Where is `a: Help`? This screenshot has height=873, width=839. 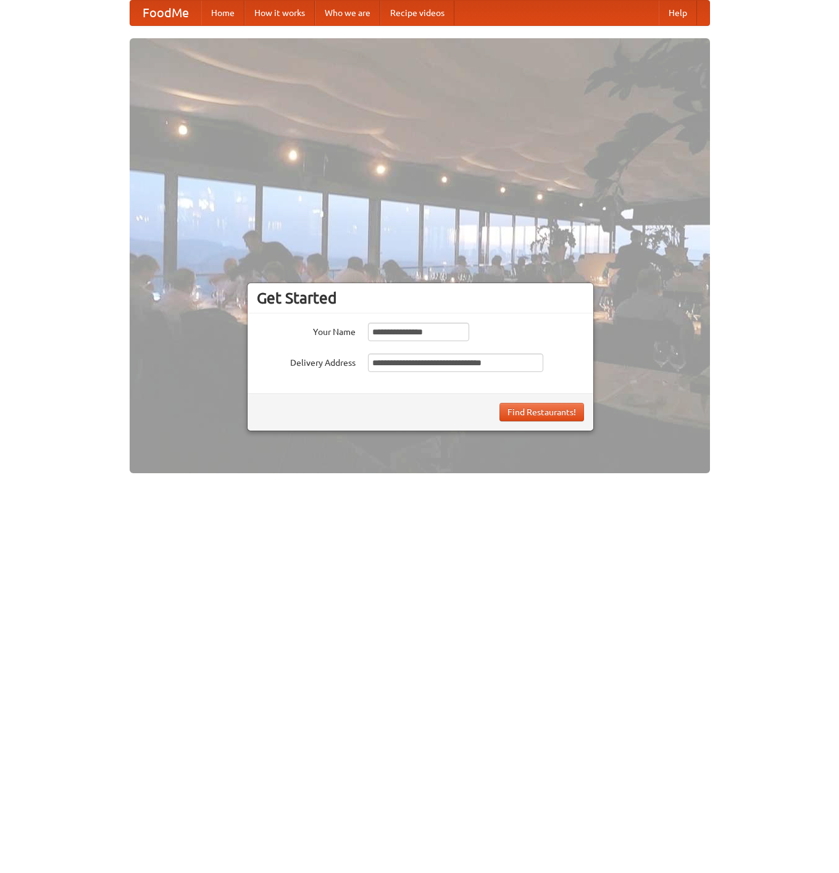 a: Help is located at coordinates (678, 13).